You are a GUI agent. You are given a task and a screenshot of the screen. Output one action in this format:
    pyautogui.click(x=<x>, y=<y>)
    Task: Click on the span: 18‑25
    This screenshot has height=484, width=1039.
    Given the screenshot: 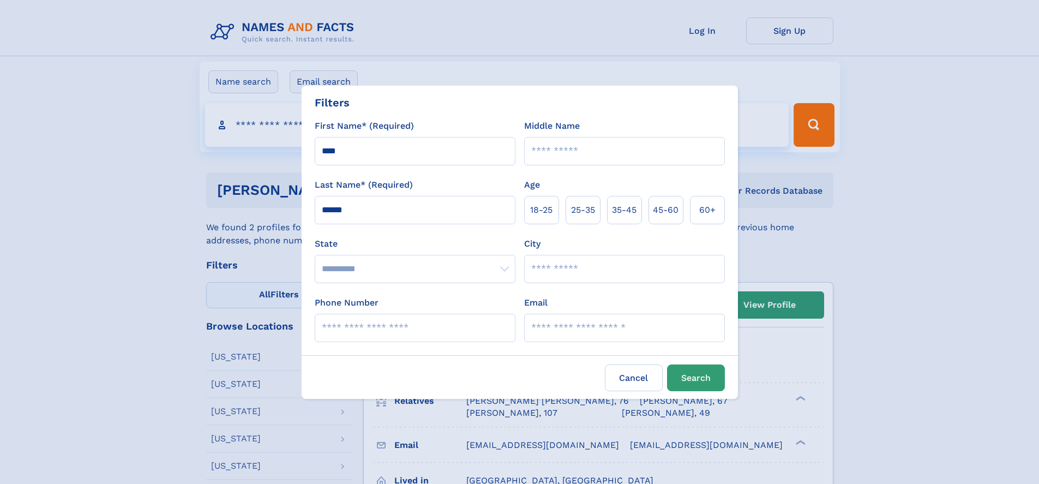 What is the action you would take?
    pyautogui.click(x=541, y=210)
    